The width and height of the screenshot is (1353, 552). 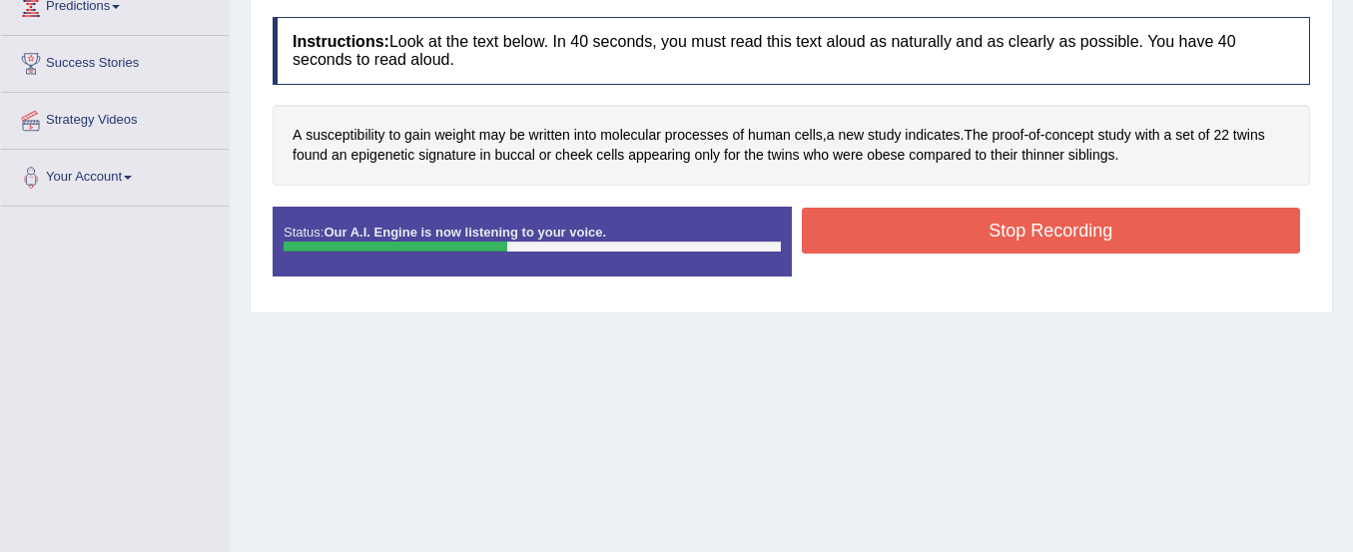 I want to click on div: Status:, so click(x=532, y=242).